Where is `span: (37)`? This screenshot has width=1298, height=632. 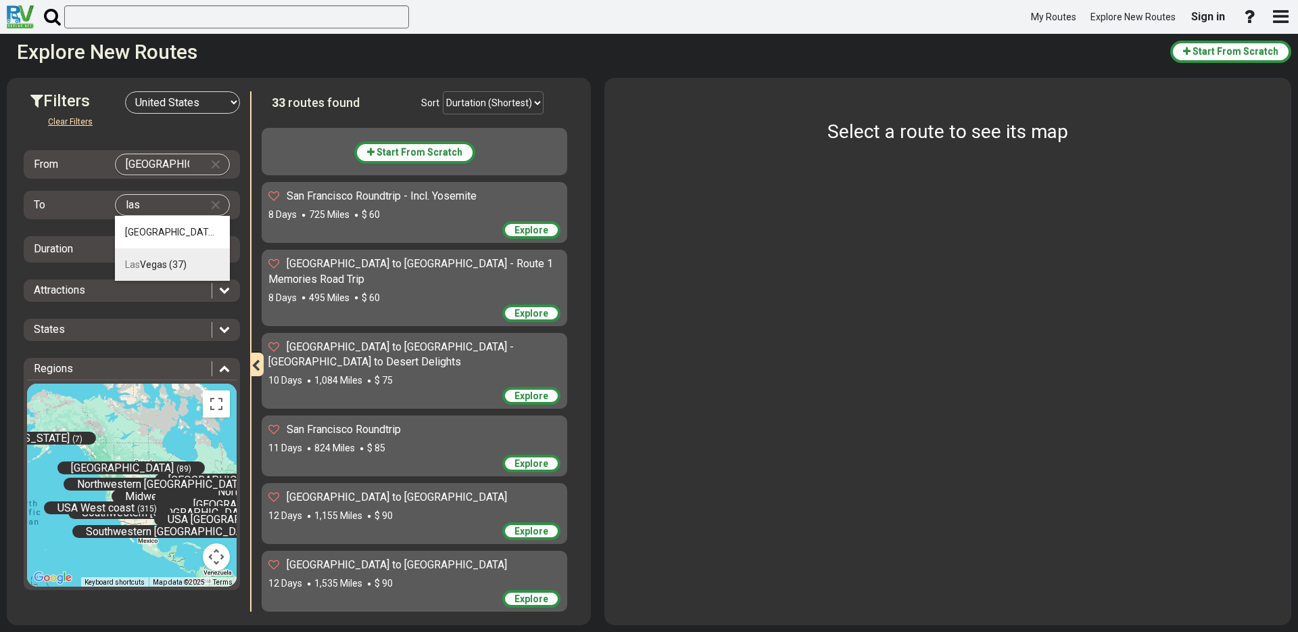 span: (37) is located at coordinates (178, 264).